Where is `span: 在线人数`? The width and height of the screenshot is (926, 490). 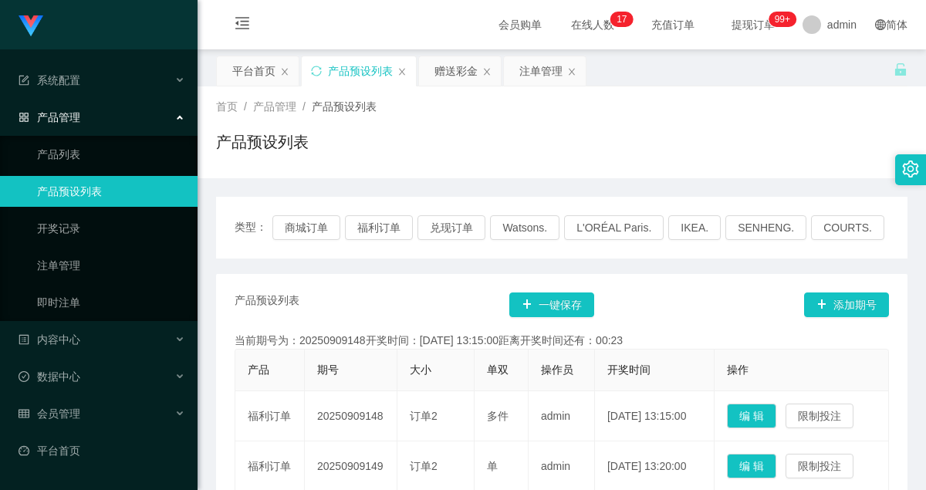 span: 在线人数 is located at coordinates (593, 25).